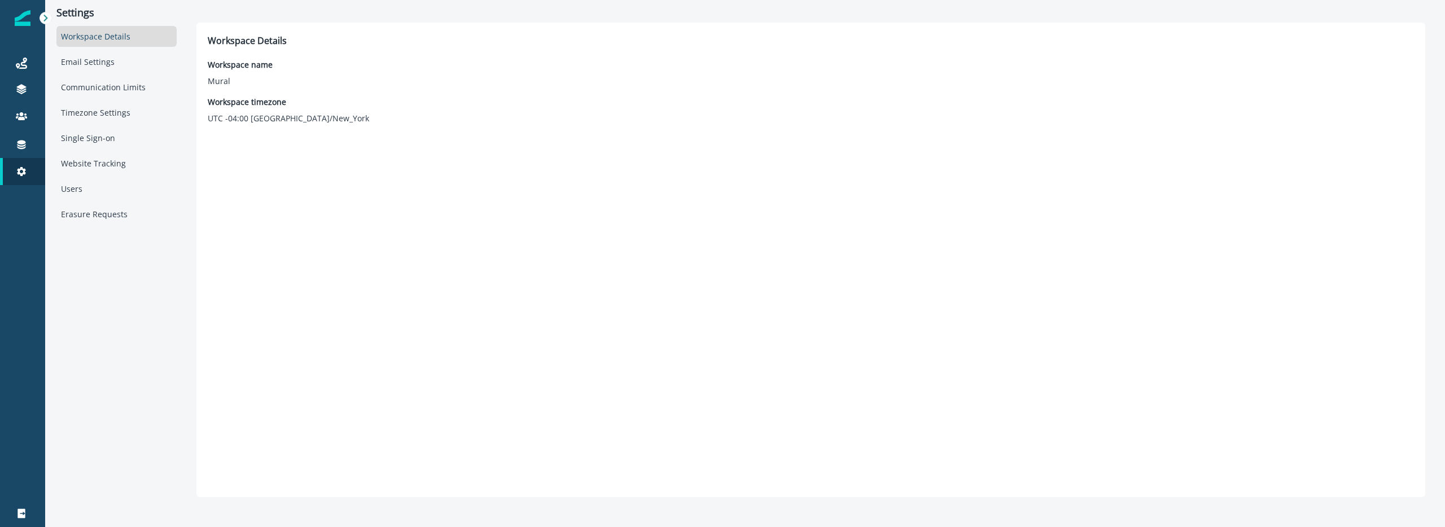 This screenshot has height=527, width=1445. Describe the element at coordinates (288, 102) in the screenshot. I see `p: Workspace timezone` at that location.